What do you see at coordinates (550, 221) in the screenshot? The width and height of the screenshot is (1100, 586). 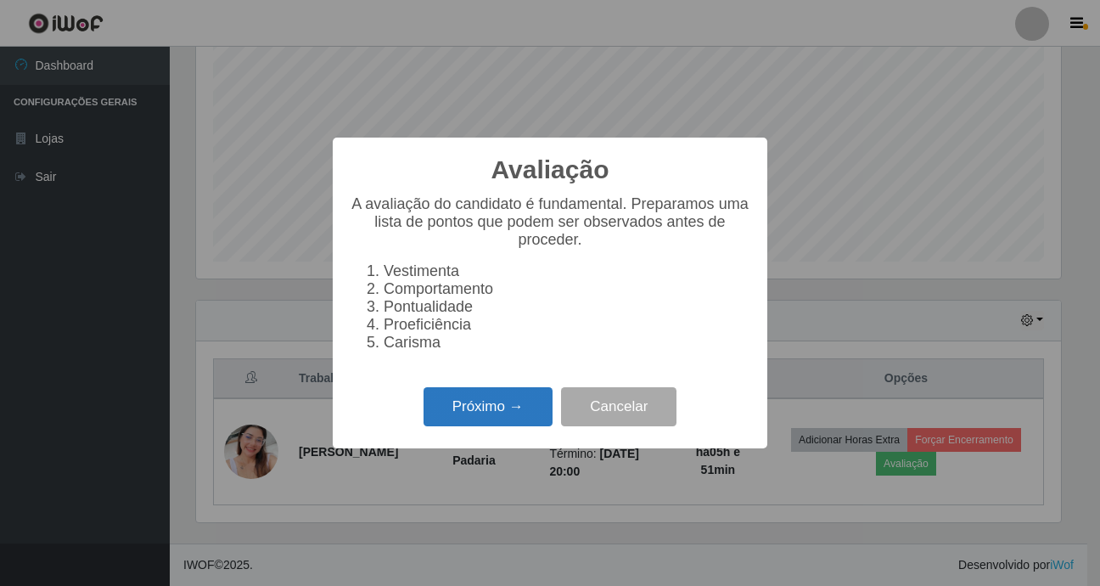 I see `p: A avaliação do candidato é fundamental. Preparamos uma lista de pontos que podem ser observados a...` at bounding box center [550, 221].